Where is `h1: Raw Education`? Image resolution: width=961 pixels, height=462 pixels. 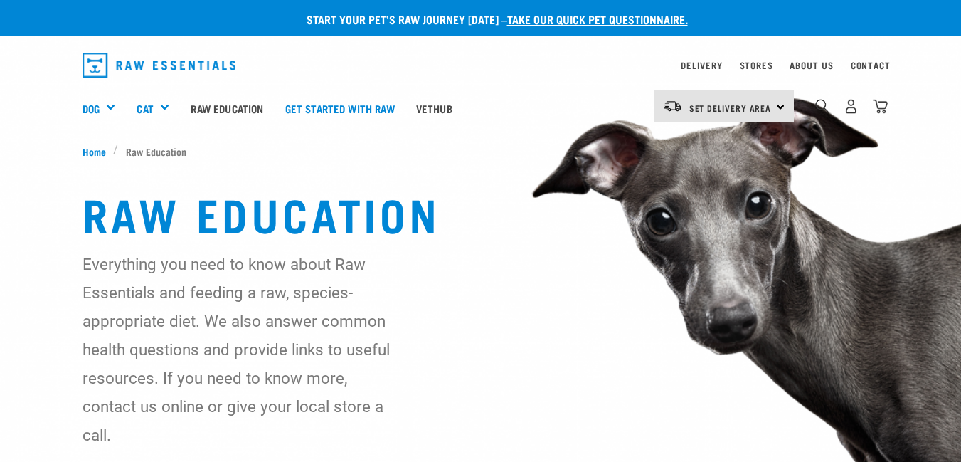 h1: Raw Education is located at coordinates (481, 213).